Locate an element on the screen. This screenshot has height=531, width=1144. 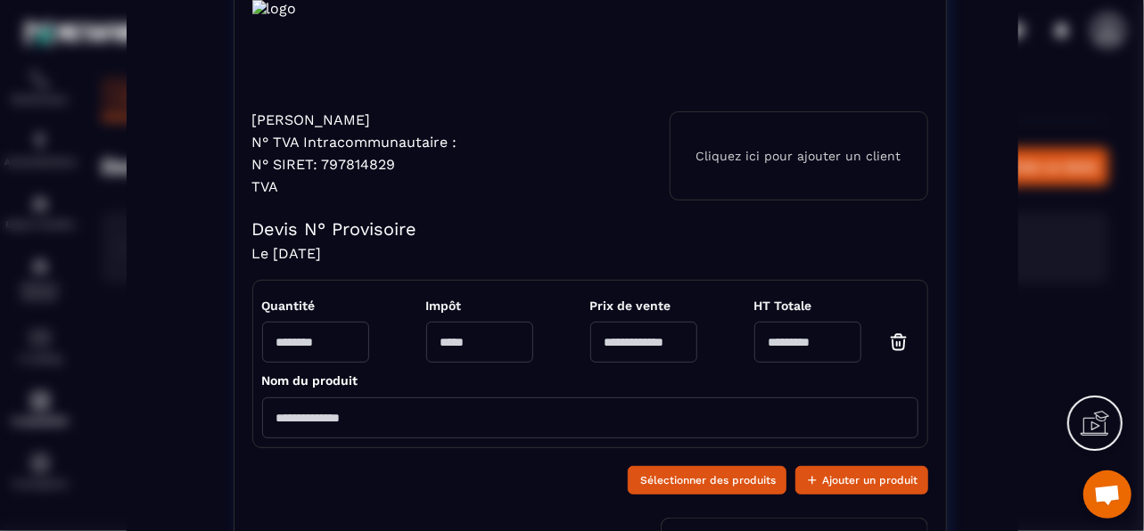
a: Ouvrir le chat is located at coordinates (1107, 495).